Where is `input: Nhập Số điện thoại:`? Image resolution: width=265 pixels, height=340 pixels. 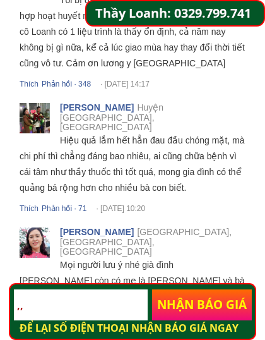
input: Nhập Số điện thoại: is located at coordinates (80, 305).